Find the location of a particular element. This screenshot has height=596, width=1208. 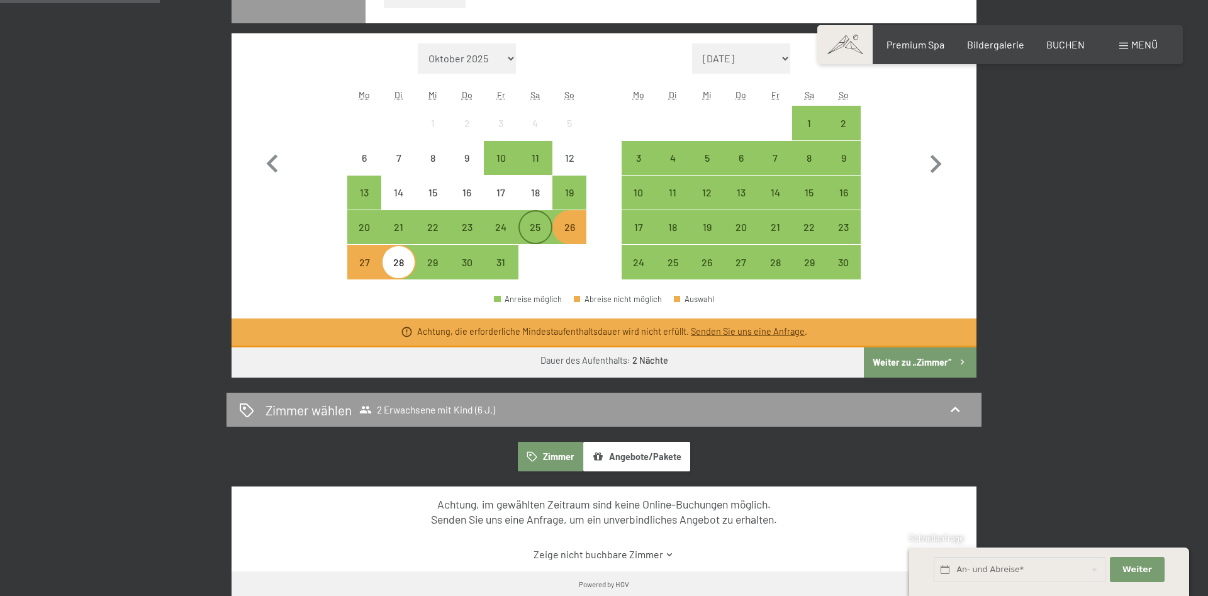

div: Sat Oct 11 2025 is located at coordinates (536, 158).